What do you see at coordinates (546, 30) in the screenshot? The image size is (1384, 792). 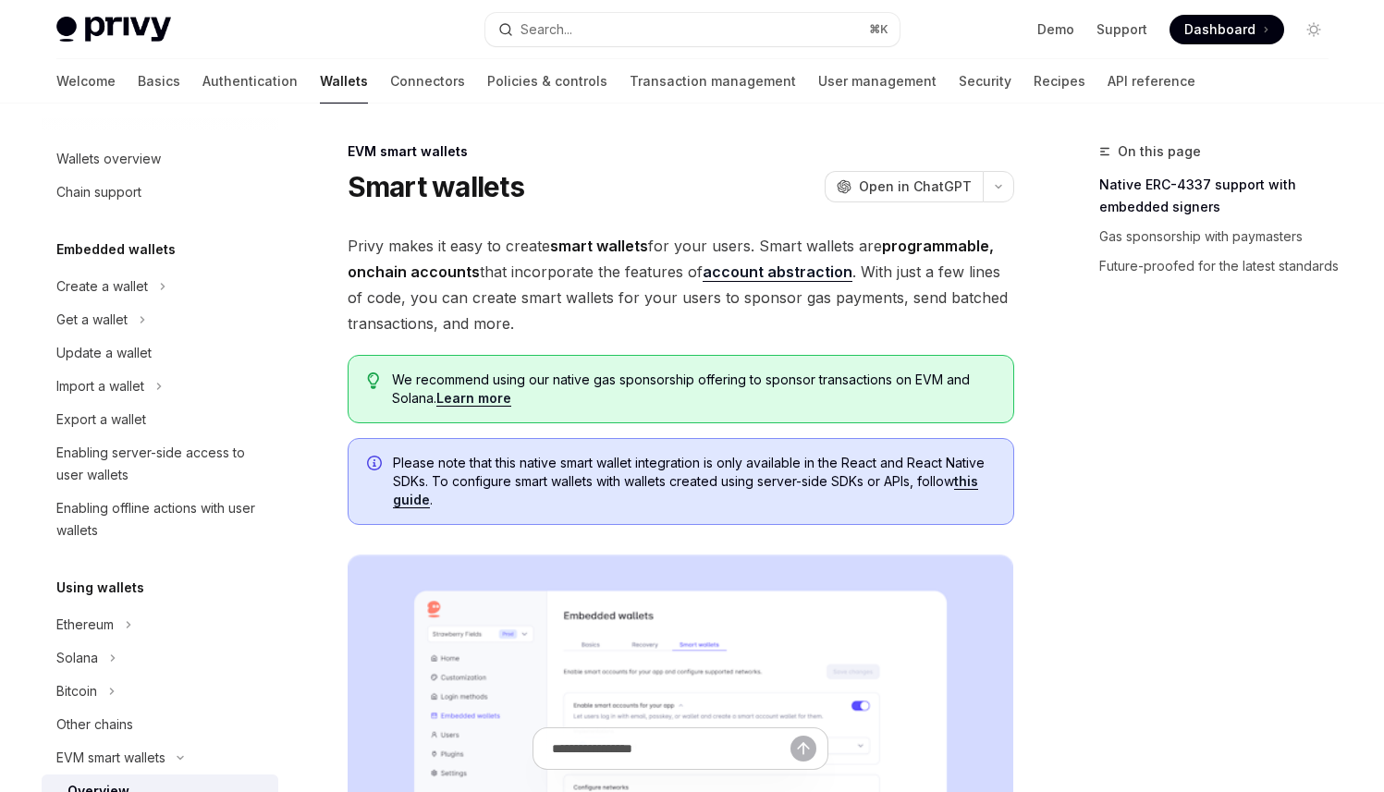 I see `div: Search...` at bounding box center [546, 30].